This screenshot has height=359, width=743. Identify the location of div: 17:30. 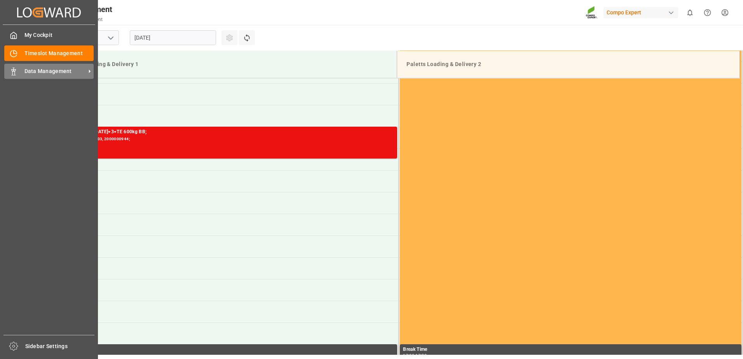
(421, 355).